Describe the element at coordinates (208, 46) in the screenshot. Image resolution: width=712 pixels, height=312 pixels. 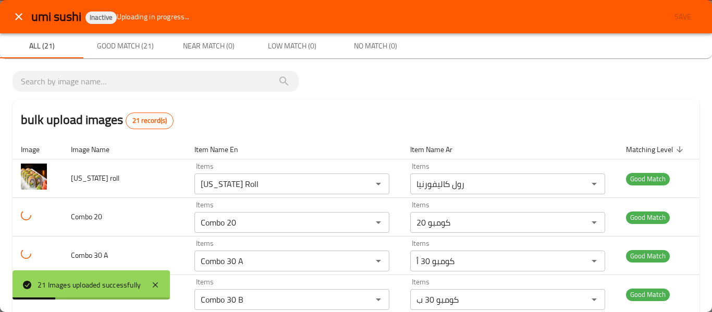
I see `span: Near Match (0)` at that location.